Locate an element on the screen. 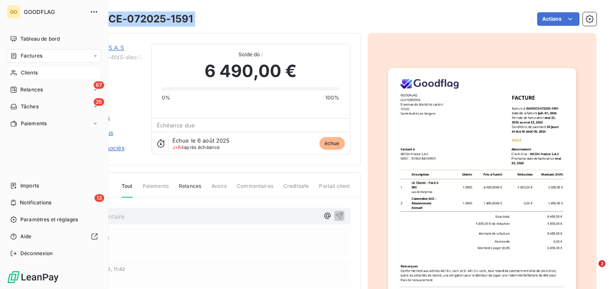 This screenshot has width=610, height=289. span: 13 is located at coordinates (99, 198).